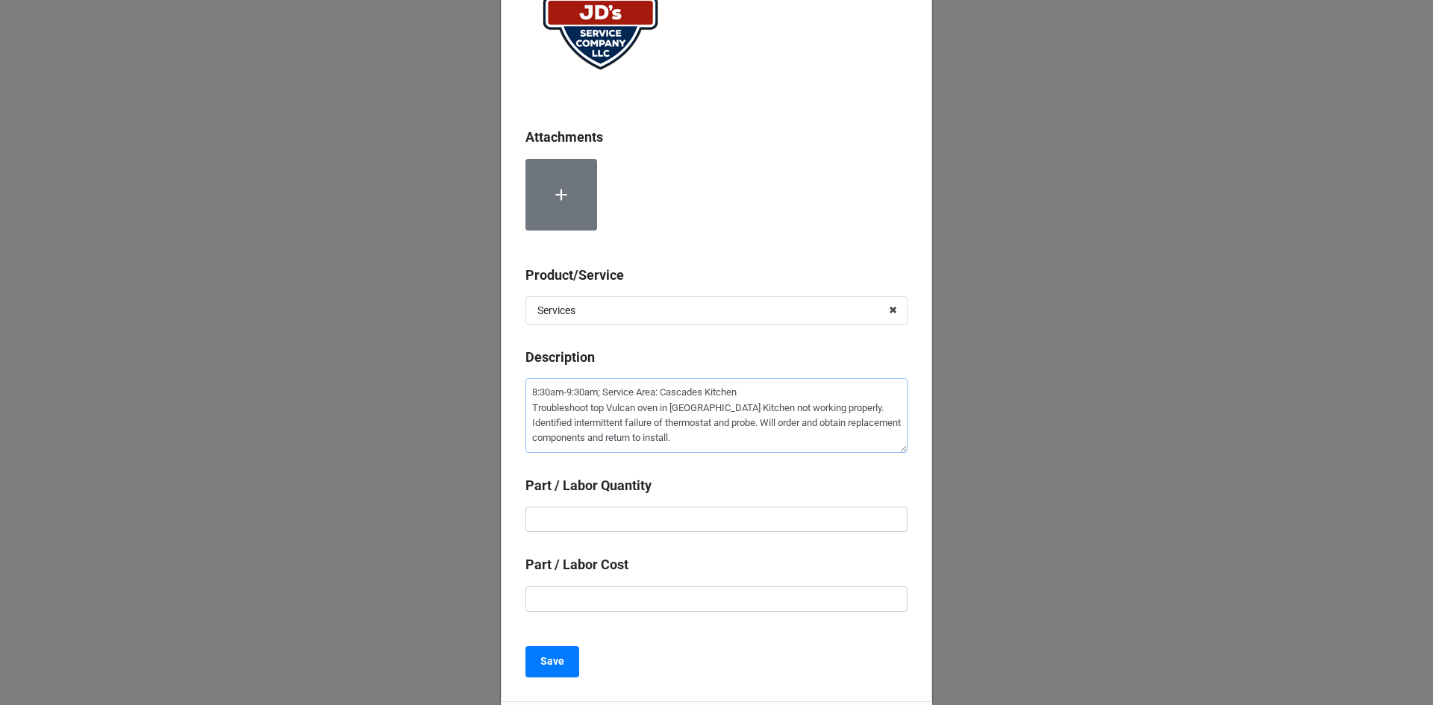 This screenshot has height=705, width=1433. Describe the element at coordinates (552, 662) in the screenshot. I see `button: Save` at that location.